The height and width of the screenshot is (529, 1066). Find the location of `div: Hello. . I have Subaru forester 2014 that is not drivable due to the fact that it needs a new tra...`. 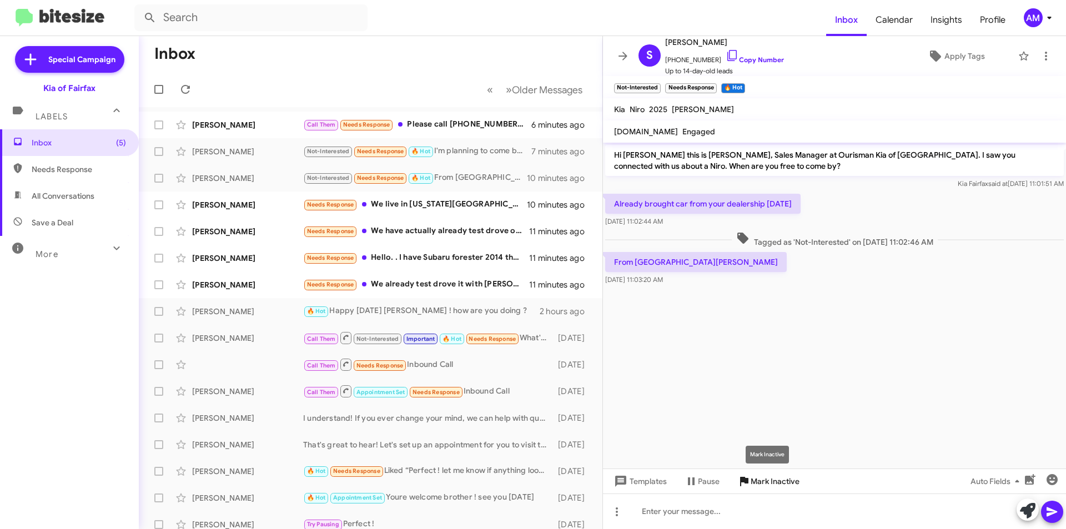

div: Hello. . I have Subaru forester 2014 that is not drivable due to the fact that it needs a new tra... is located at coordinates (416, 258).